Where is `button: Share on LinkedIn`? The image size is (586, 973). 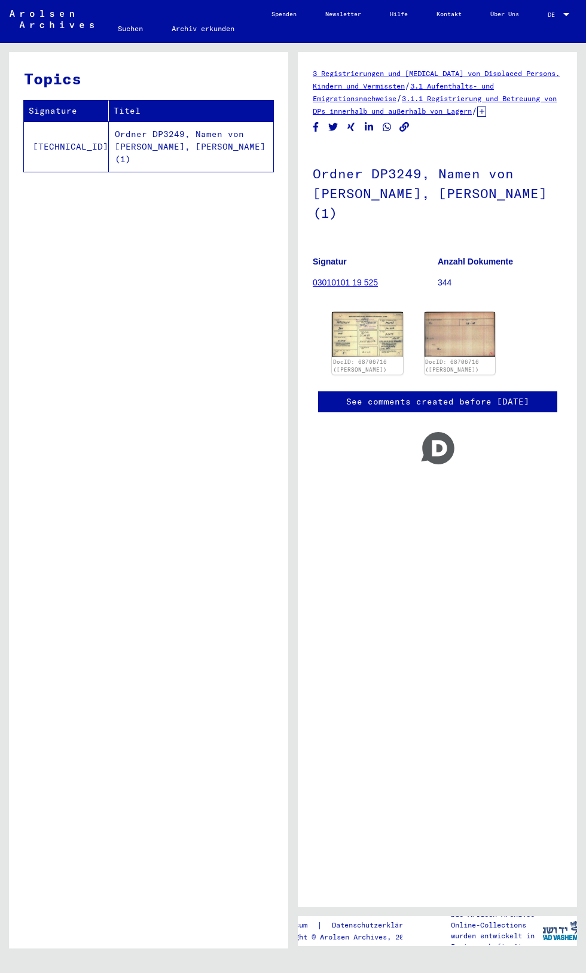
button: Share on LinkedIn is located at coordinates (369, 127).